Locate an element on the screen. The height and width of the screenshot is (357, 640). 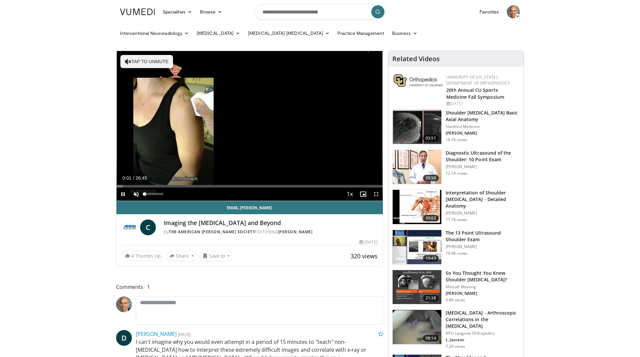
span: 320 views is located at coordinates (364, 256).